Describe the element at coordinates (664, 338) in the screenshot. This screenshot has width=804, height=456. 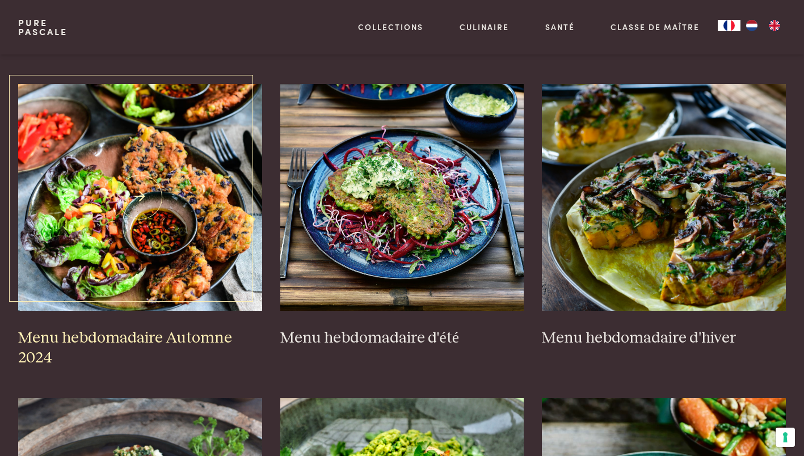
I see `h3: Menu hebdomadaire d'hiver` at that location.